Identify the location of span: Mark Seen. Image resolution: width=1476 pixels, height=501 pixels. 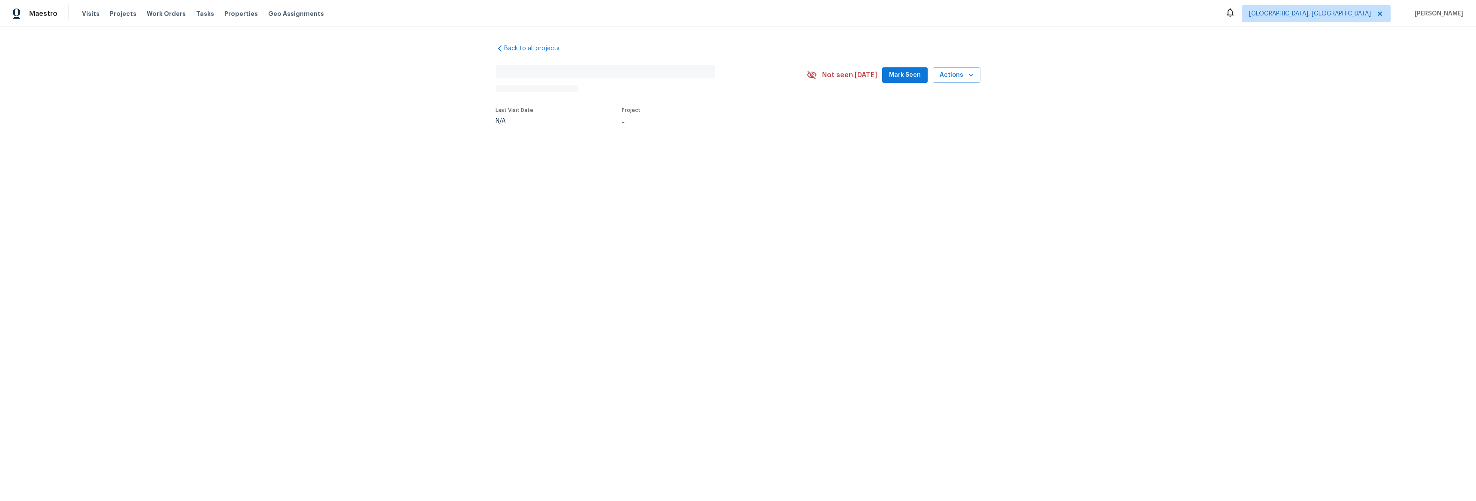
(905, 75).